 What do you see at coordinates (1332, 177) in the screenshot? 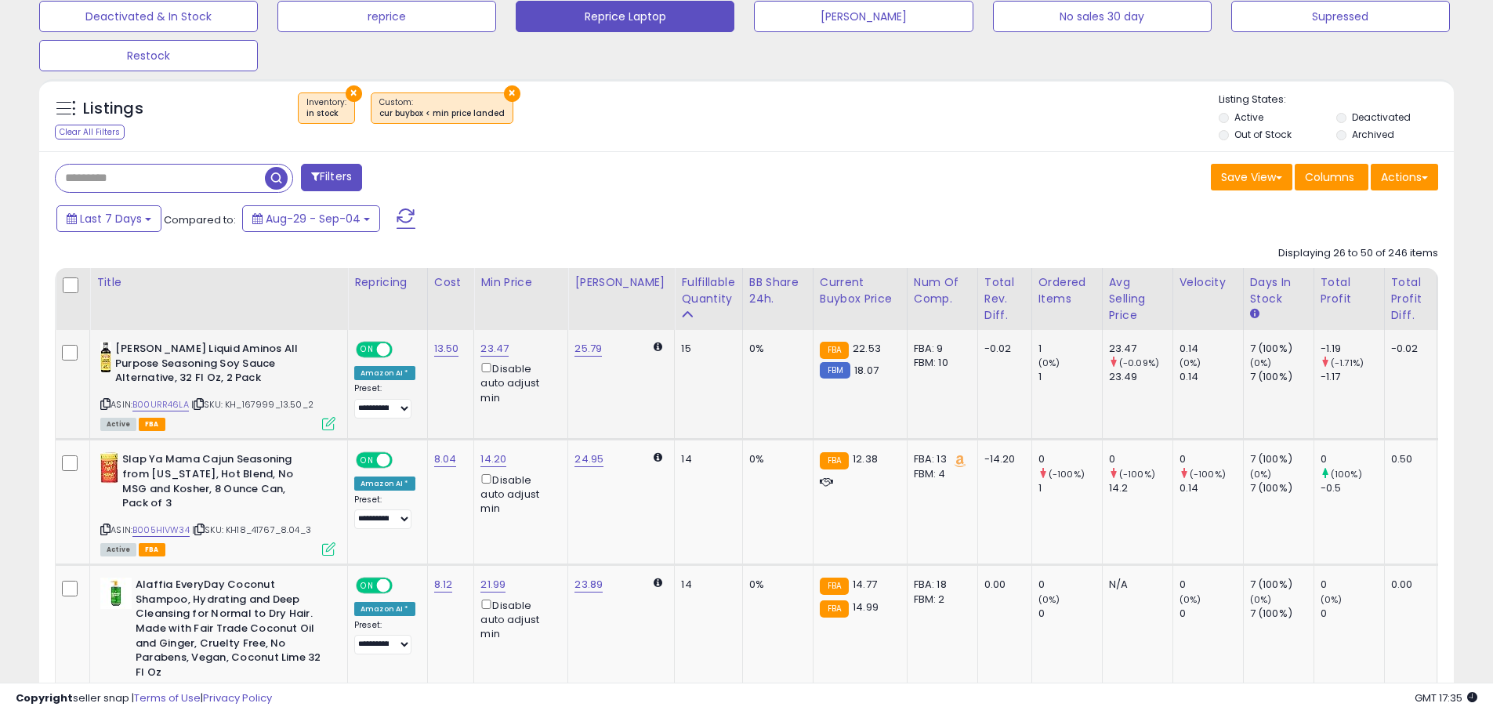
I see `button: Columns` at bounding box center [1332, 177].